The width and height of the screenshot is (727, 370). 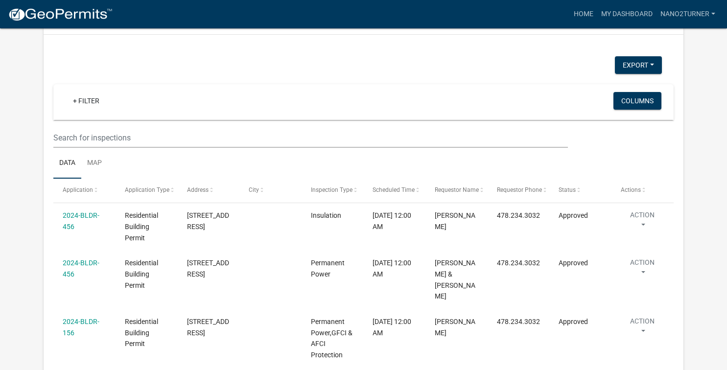 What do you see at coordinates (332, 338) in the screenshot?
I see `span: Permanent Power,GFCI & AFCI Protection` at bounding box center [332, 338].